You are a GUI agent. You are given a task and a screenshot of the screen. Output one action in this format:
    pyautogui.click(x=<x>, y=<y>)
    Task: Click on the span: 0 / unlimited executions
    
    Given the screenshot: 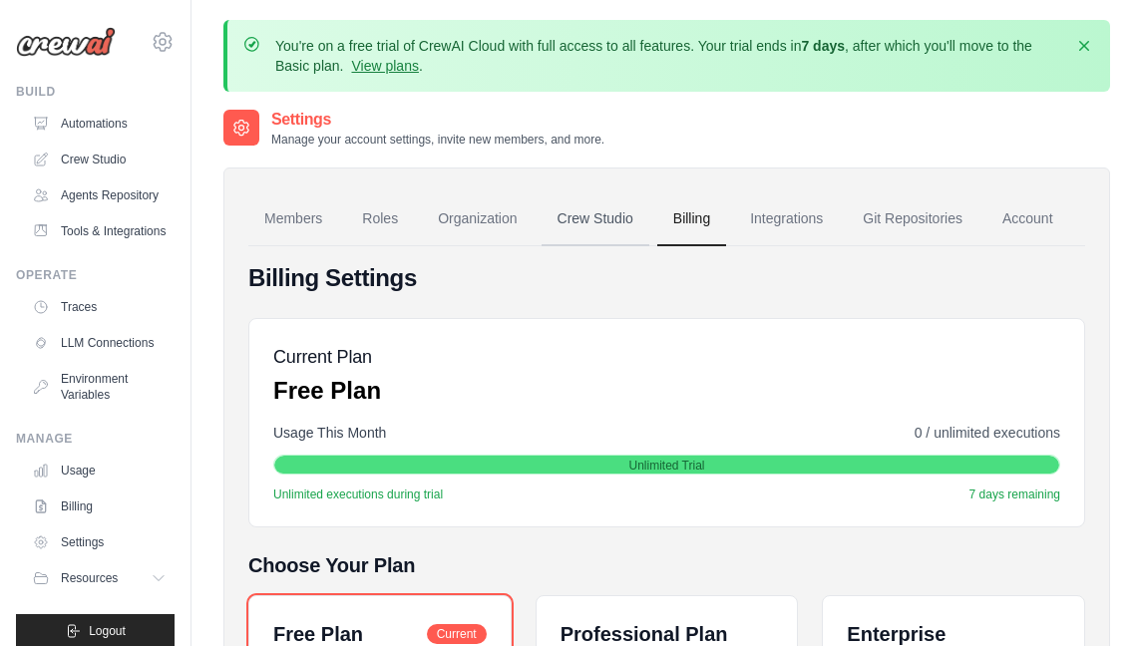 What is the action you would take?
    pyautogui.click(x=988, y=433)
    